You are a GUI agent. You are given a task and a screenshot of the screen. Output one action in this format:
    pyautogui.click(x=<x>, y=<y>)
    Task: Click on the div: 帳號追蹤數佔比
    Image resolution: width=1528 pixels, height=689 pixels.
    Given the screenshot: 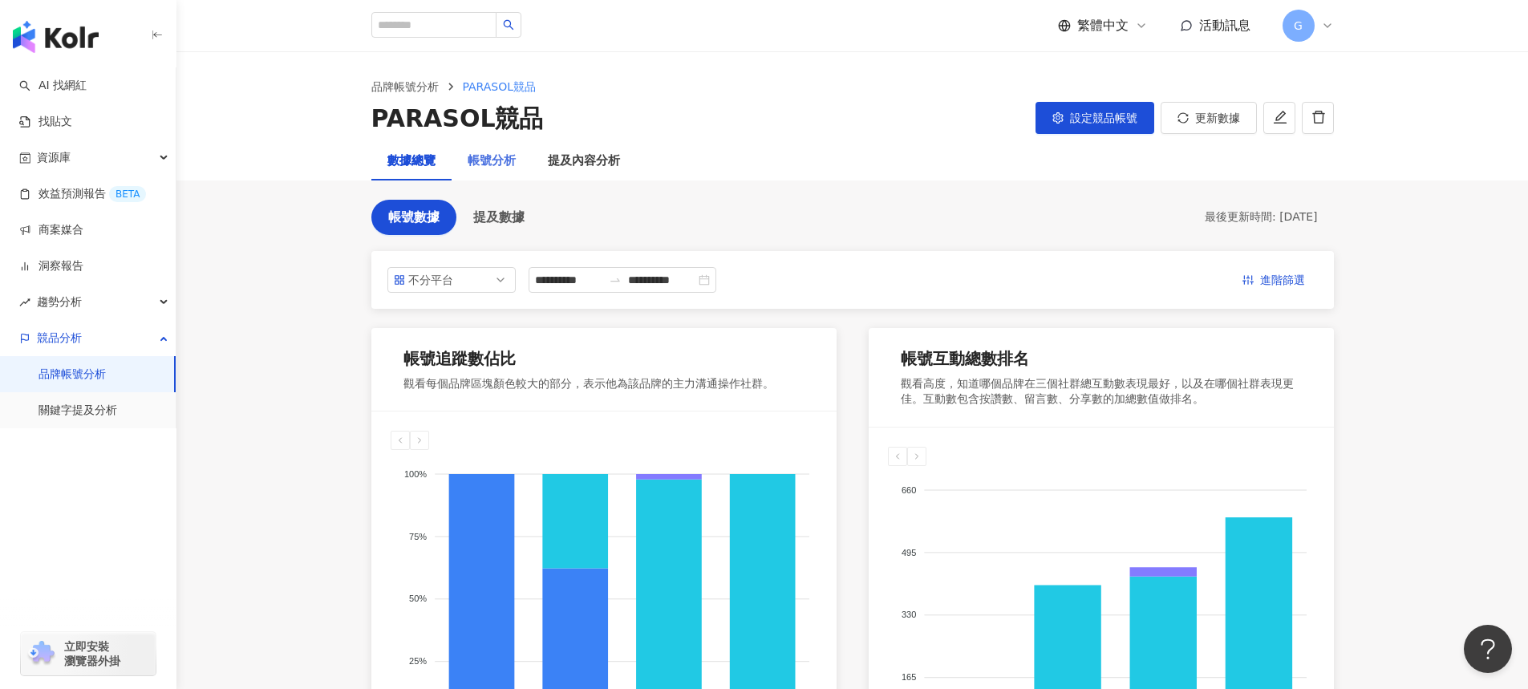 What is the action you would take?
    pyautogui.click(x=460, y=359)
    